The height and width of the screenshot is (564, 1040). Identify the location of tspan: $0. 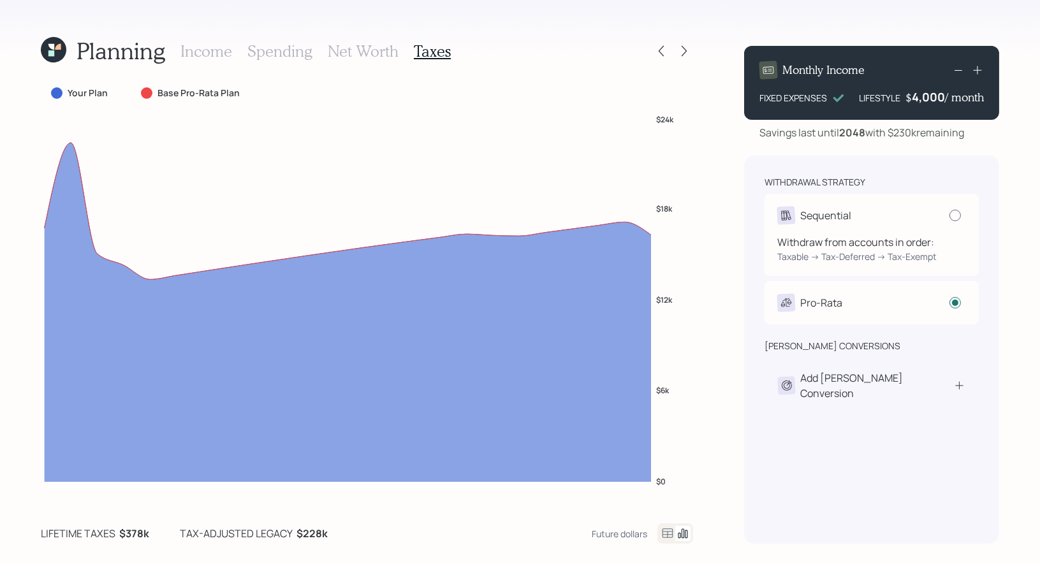
(661, 481).